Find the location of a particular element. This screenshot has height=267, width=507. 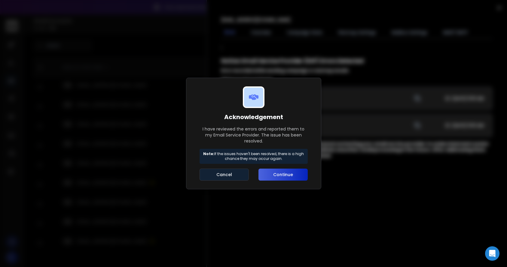

h1: Acknowledgement is located at coordinates (254, 117).